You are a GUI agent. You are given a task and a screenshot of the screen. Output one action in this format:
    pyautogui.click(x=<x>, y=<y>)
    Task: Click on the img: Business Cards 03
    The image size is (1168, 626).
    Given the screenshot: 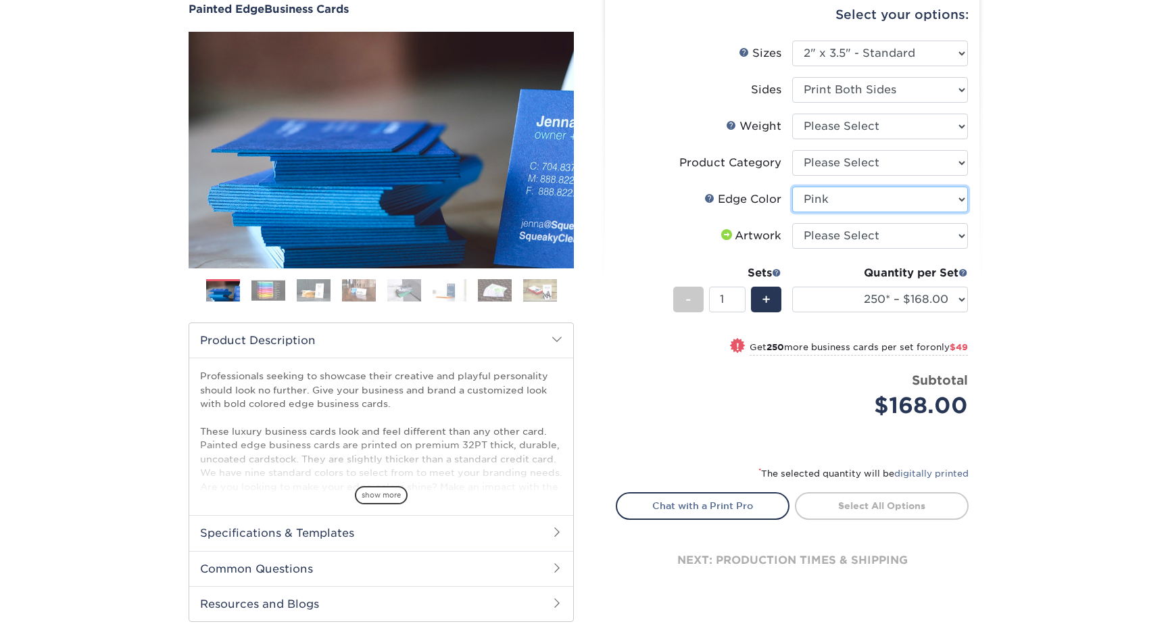 What is the action you would take?
    pyautogui.click(x=314, y=290)
    